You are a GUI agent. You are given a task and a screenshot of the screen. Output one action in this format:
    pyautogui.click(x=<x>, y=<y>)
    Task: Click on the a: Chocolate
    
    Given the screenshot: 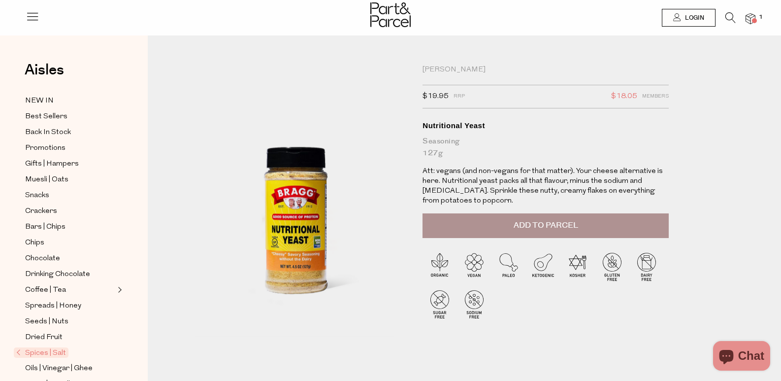 What is the action you would take?
    pyautogui.click(x=70, y=258)
    